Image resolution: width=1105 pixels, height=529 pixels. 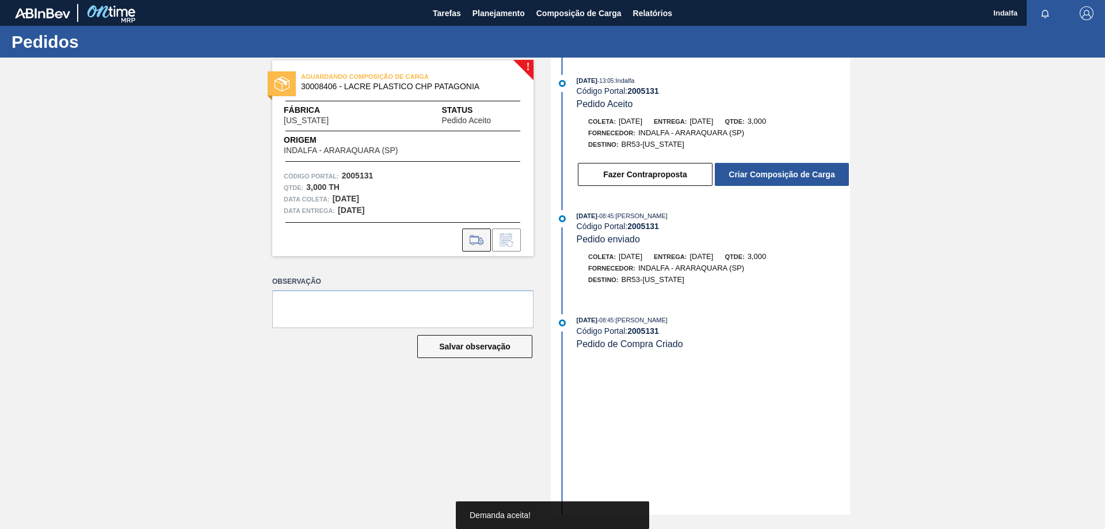 I want to click on button: Notificações, so click(x=1045, y=13).